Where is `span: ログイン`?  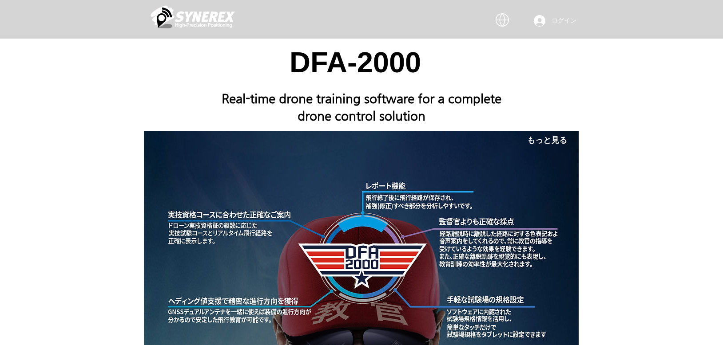 span: ログイン is located at coordinates (564, 21).